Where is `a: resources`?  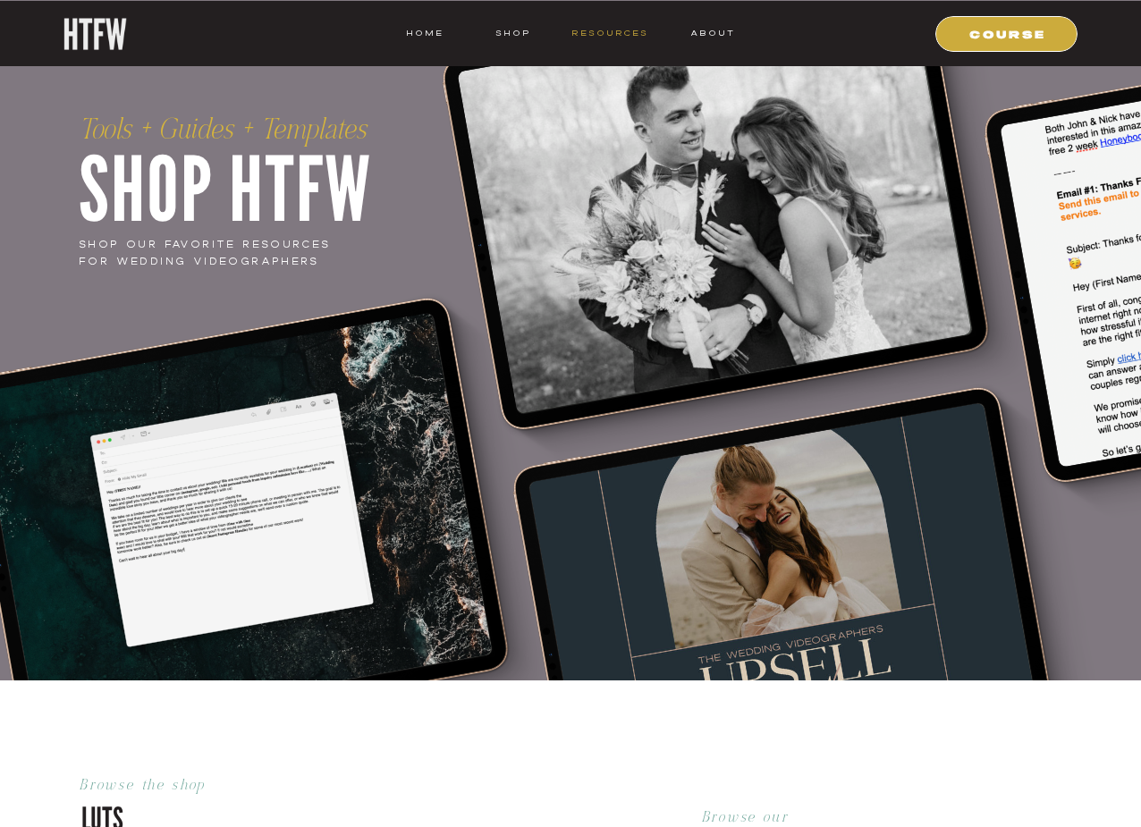
a: resources is located at coordinates (606, 33).